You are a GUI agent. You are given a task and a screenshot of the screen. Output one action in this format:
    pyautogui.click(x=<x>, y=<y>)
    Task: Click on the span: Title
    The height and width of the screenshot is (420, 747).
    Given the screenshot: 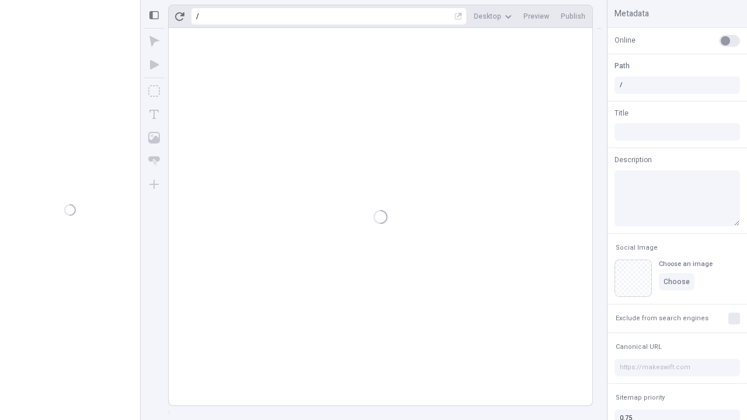 What is the action you would take?
    pyautogui.click(x=622, y=113)
    